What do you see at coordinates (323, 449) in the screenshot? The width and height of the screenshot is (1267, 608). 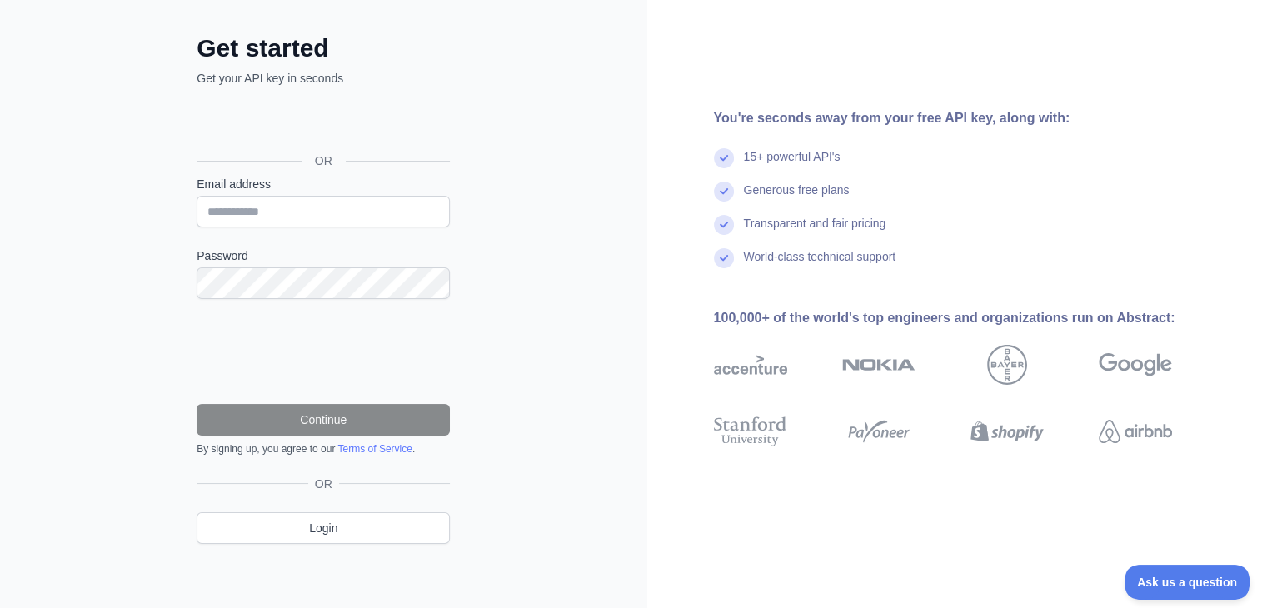 I see `div: By signing up, you agree to our .` at bounding box center [323, 449].